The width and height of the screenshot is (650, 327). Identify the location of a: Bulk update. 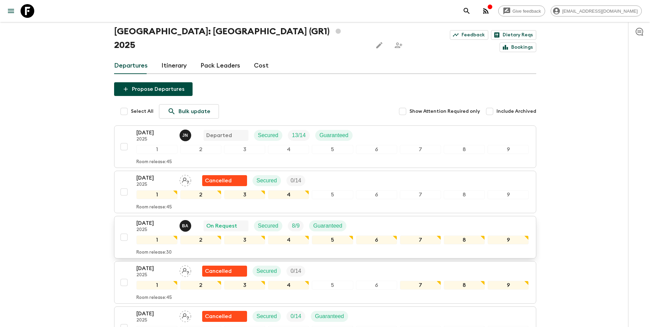
(189, 111).